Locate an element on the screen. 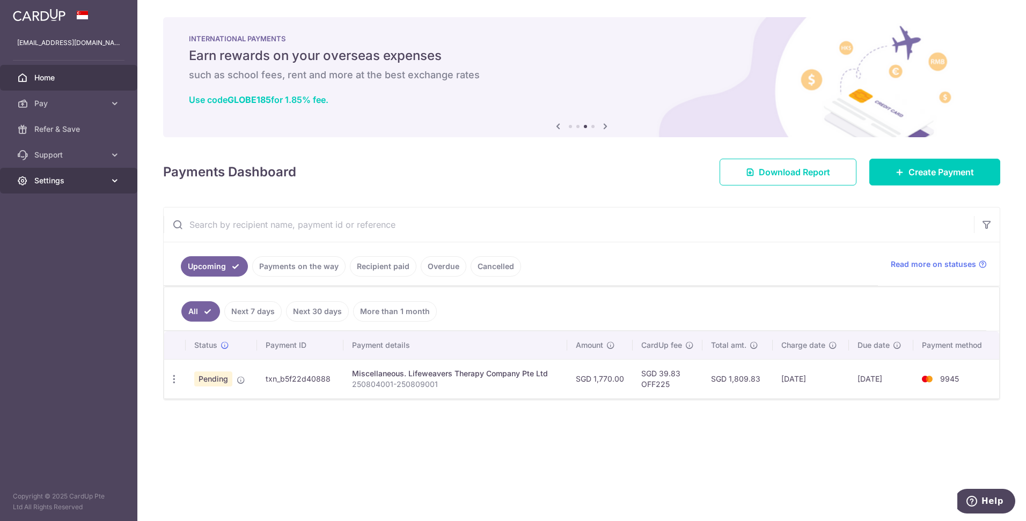 This screenshot has width=1026, height=521. span: Charge date is located at coordinates (803, 345).